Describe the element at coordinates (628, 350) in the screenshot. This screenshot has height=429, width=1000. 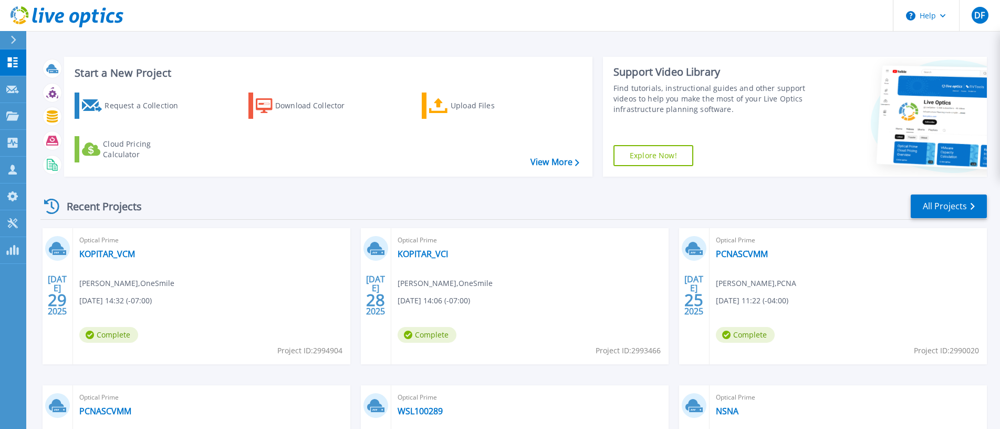
I see `span: Project ID: 2993466` at that location.